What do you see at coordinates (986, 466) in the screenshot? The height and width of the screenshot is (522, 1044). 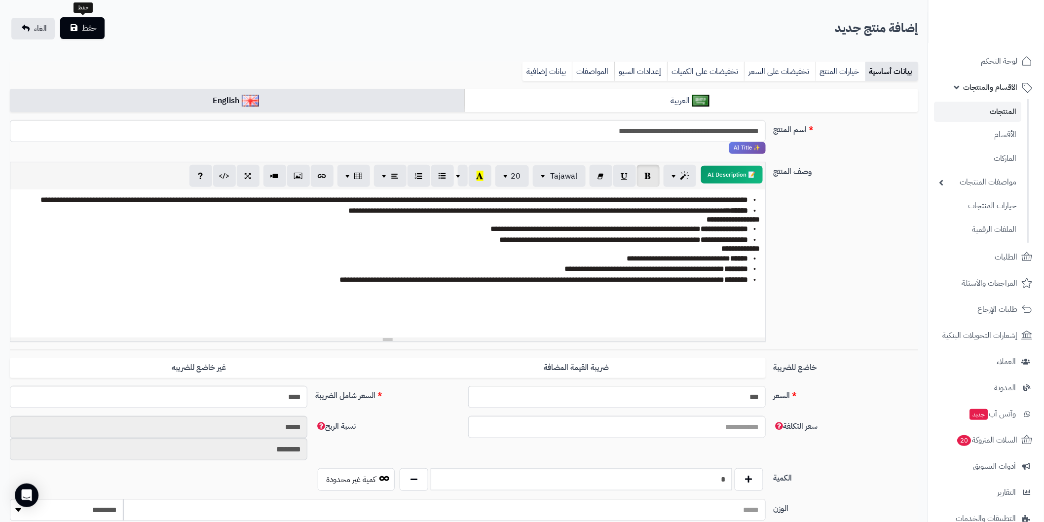 I see `a: أدوات التسويق` at bounding box center [986, 466].